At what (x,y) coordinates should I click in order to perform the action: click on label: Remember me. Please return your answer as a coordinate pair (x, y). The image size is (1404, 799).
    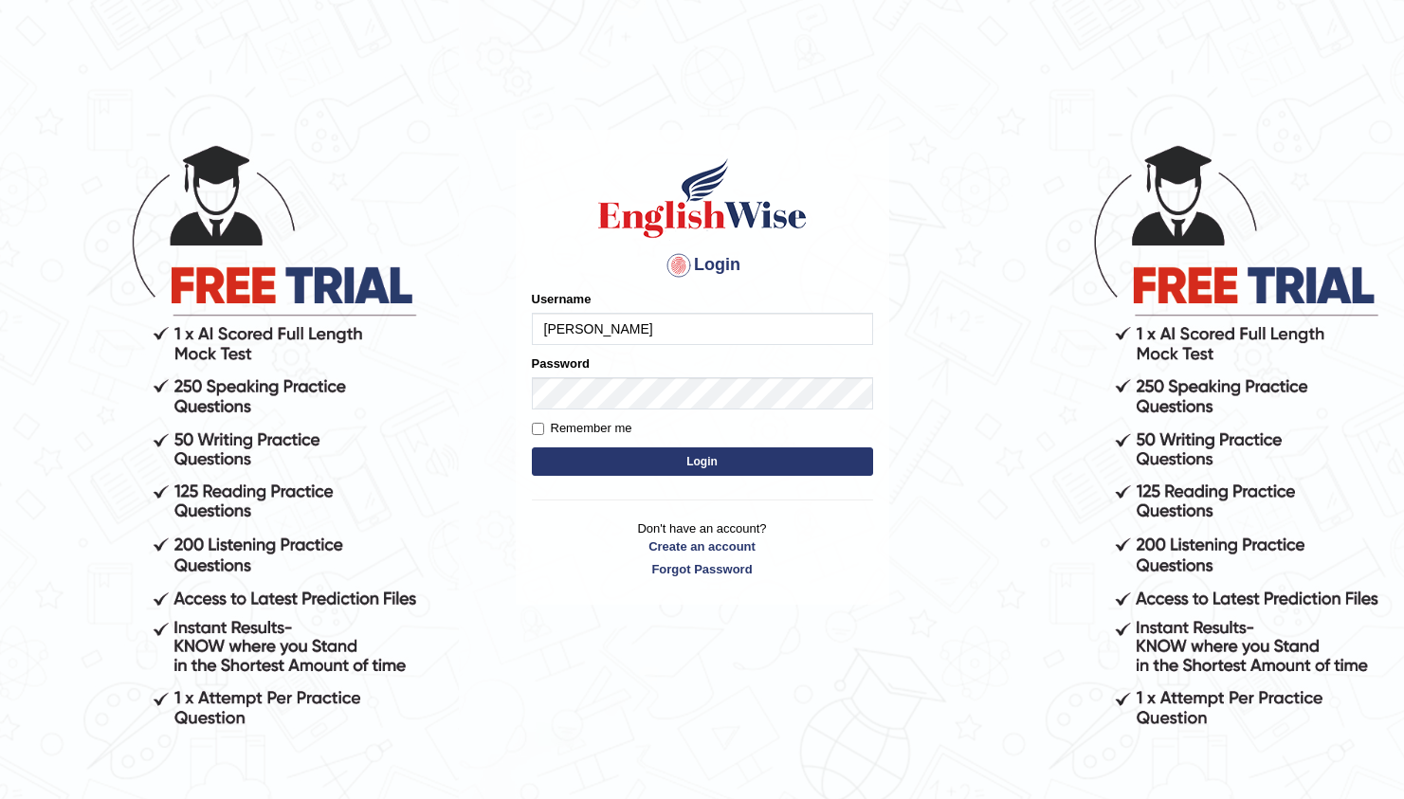
    Looking at the image, I should click on (582, 429).